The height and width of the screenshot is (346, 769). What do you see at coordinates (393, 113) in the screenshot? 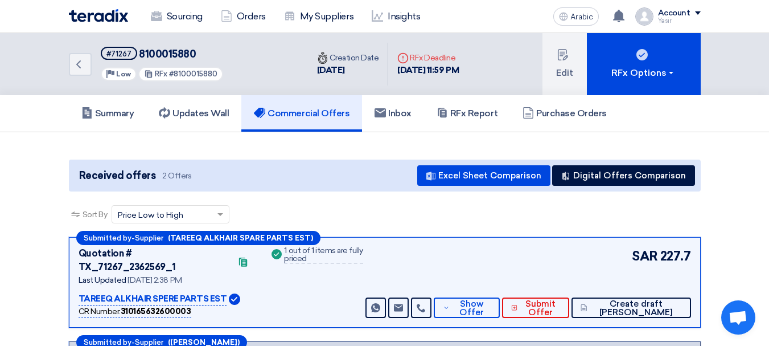
I see `a: Inbox` at bounding box center [393, 113].